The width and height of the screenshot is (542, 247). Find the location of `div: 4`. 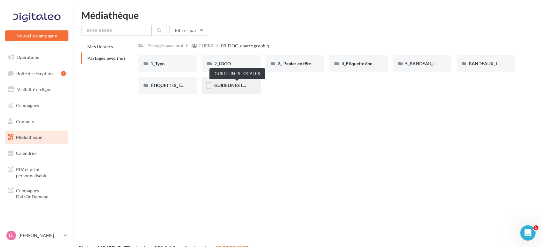

div: 4 is located at coordinates (63, 73).